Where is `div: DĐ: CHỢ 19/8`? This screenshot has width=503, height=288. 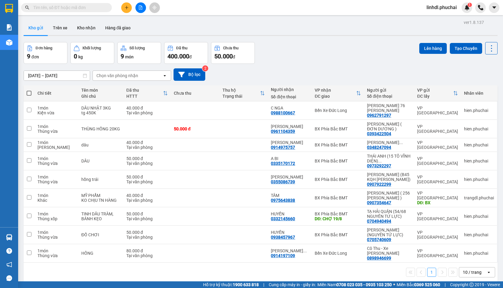 div: DĐ: CHỢ 19/8 is located at coordinates (338, 219).